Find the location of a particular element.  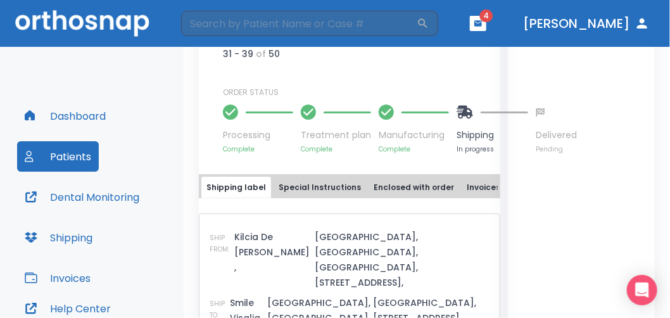

p: Processing is located at coordinates (258, 135).